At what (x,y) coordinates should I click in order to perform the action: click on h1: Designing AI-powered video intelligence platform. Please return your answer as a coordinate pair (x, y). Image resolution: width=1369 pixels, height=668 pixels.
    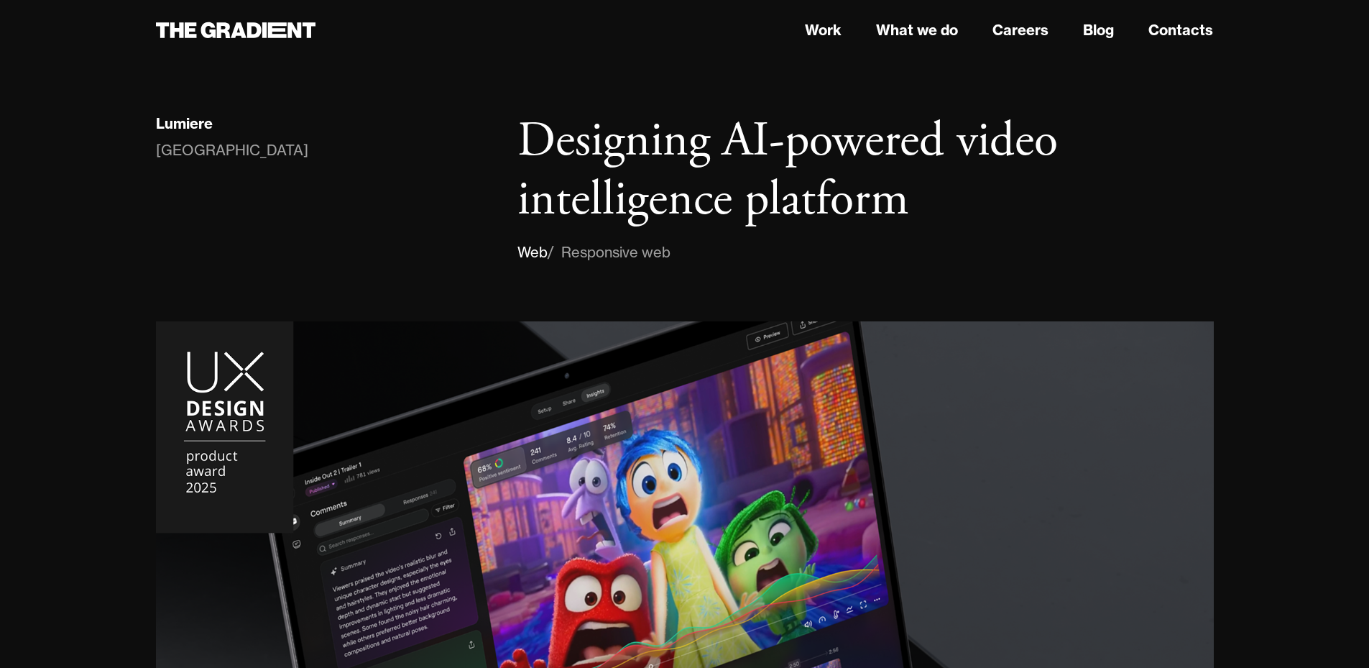
    Looking at the image, I should click on (866, 170).